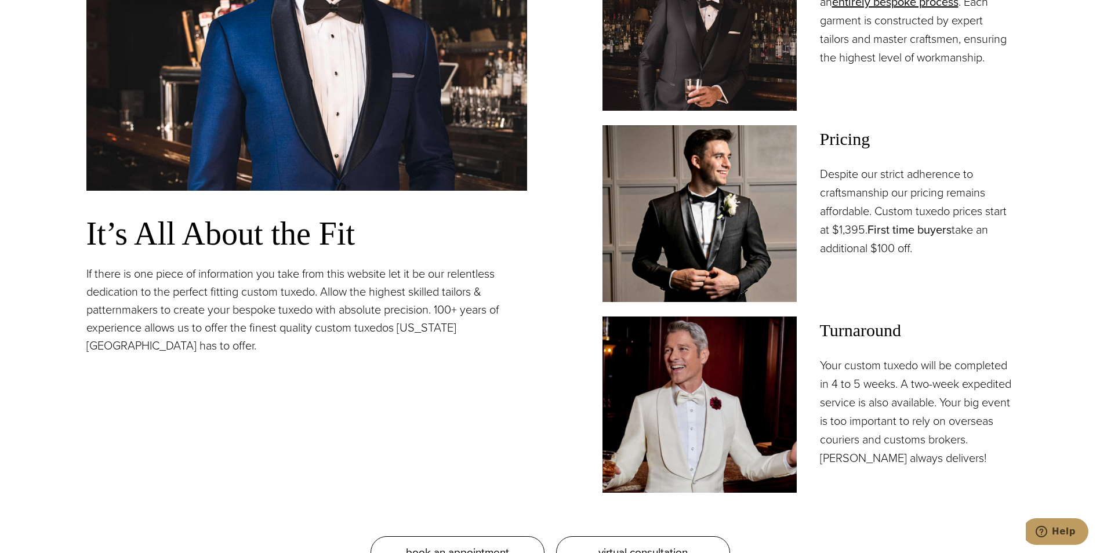  I want to click on p: Your custom tuxedo will be completed in 4 to 5 weeks. A two-week expedited service is also availa..., so click(916, 412).